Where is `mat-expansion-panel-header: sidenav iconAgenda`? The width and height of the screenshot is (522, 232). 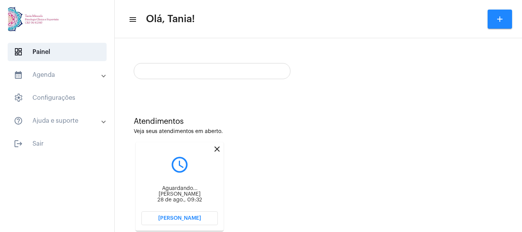 mat-expansion-panel-header: sidenav iconAgenda is located at coordinates (59, 75).